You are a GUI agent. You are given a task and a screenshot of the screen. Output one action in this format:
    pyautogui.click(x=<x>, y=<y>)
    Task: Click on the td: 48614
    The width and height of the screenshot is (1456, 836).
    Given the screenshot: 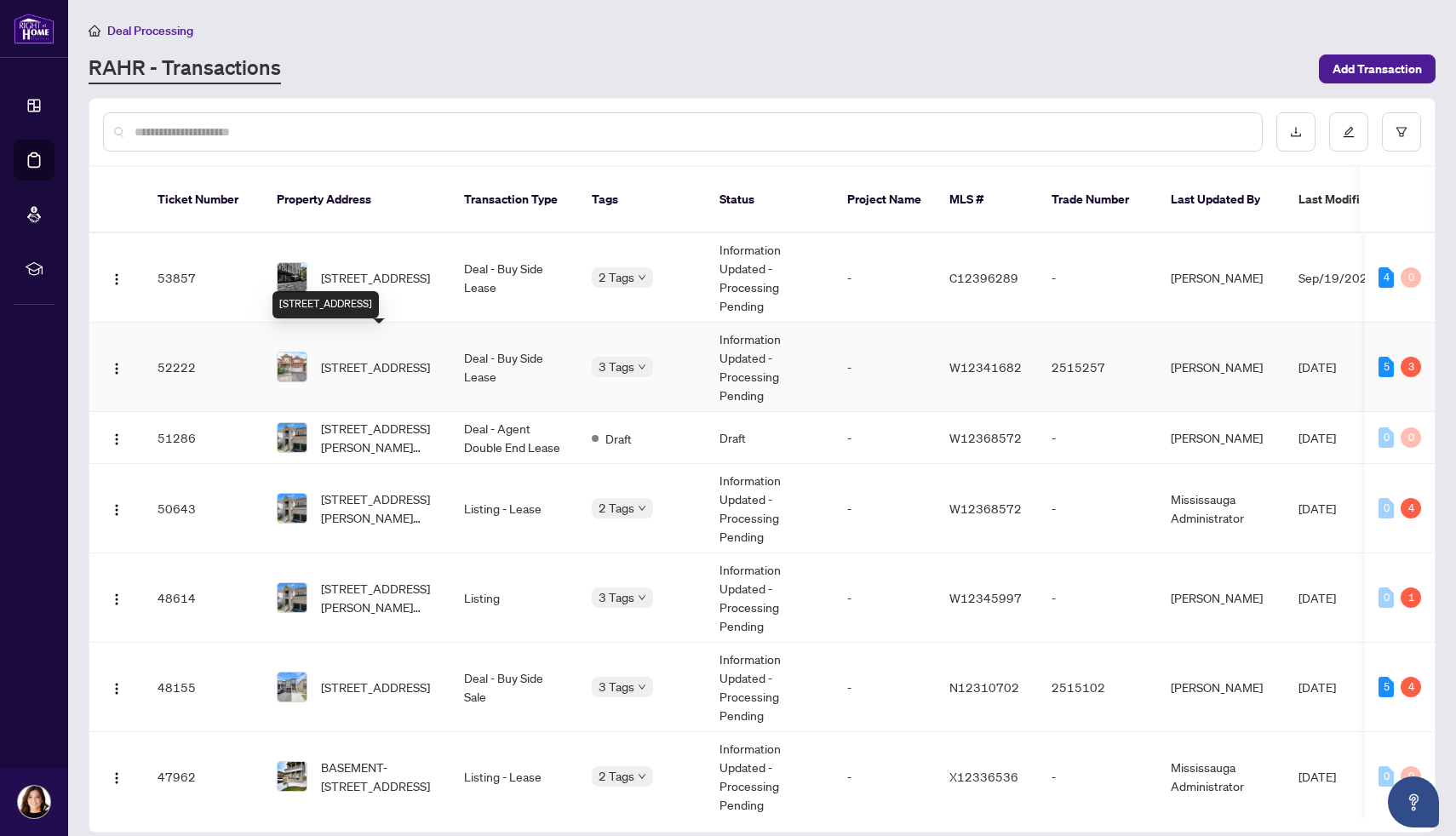 What is the action you would take?
    pyautogui.click(x=203, y=598)
    